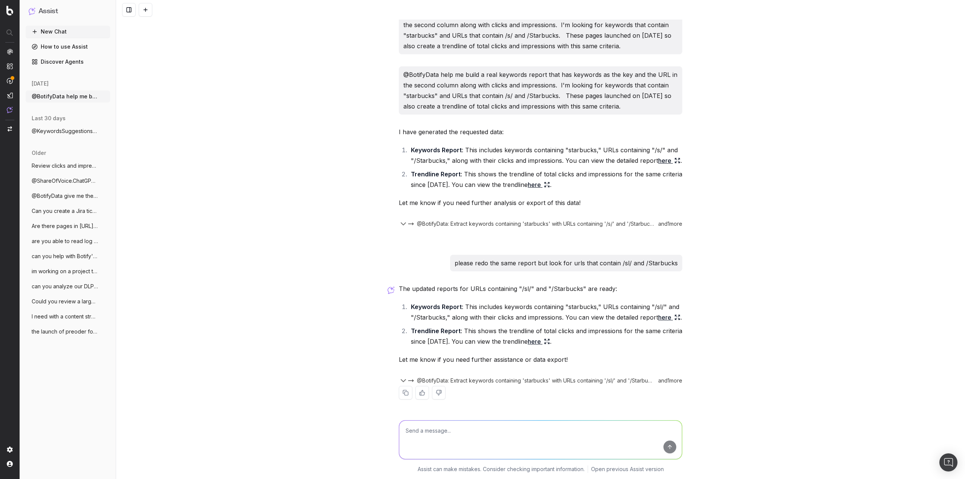  What do you see at coordinates (948, 462) in the screenshot?
I see `div: Open Intercom Messenger` at bounding box center [948, 462].